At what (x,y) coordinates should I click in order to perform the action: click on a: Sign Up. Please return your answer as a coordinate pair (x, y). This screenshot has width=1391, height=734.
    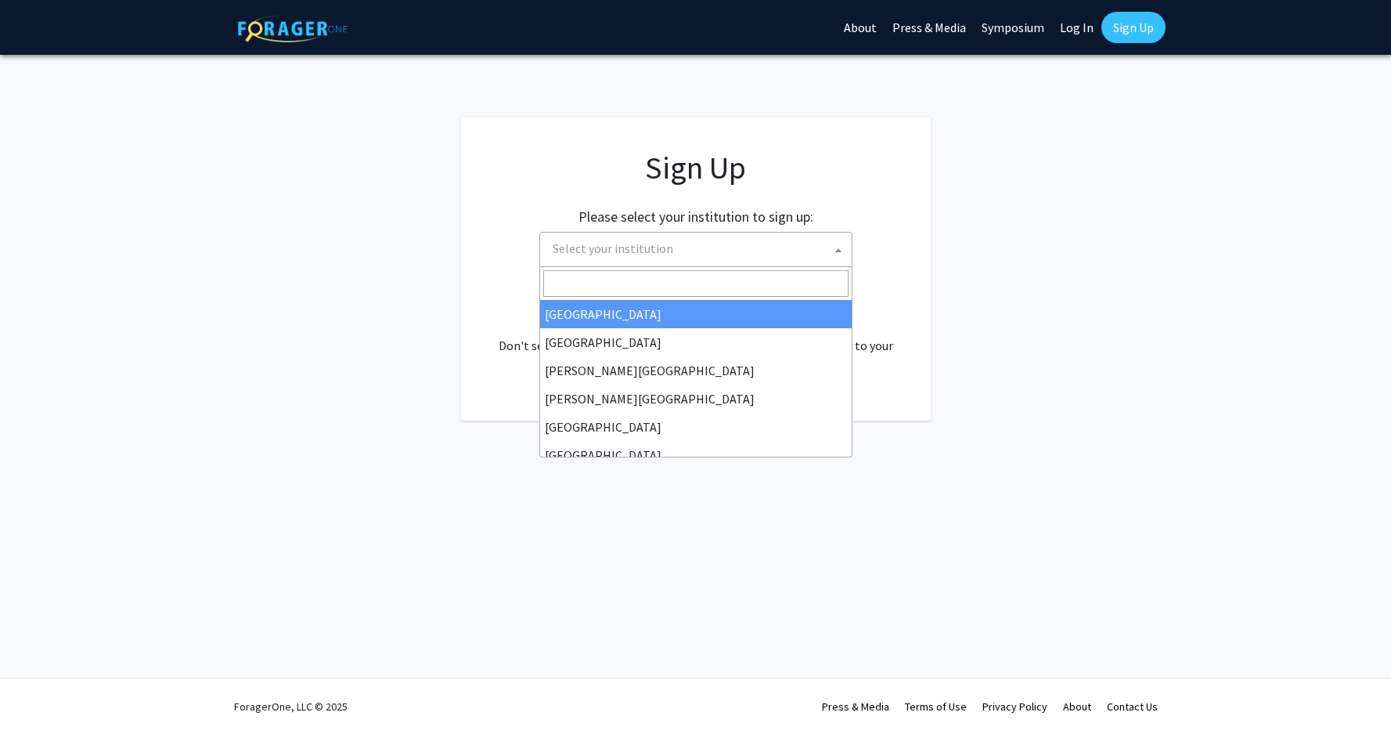
    Looking at the image, I should click on (1134, 27).